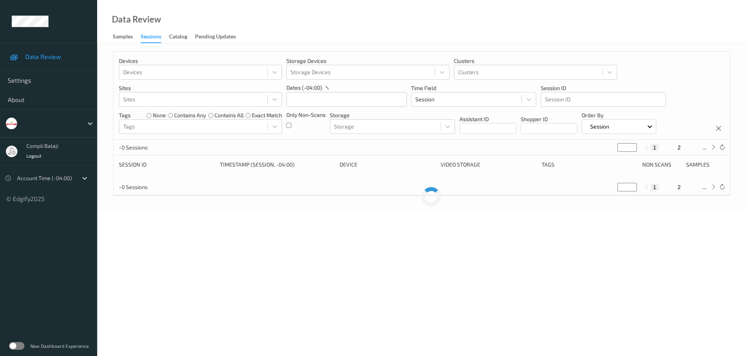 The image size is (746, 356). I want to click on p: Order By, so click(619, 115).